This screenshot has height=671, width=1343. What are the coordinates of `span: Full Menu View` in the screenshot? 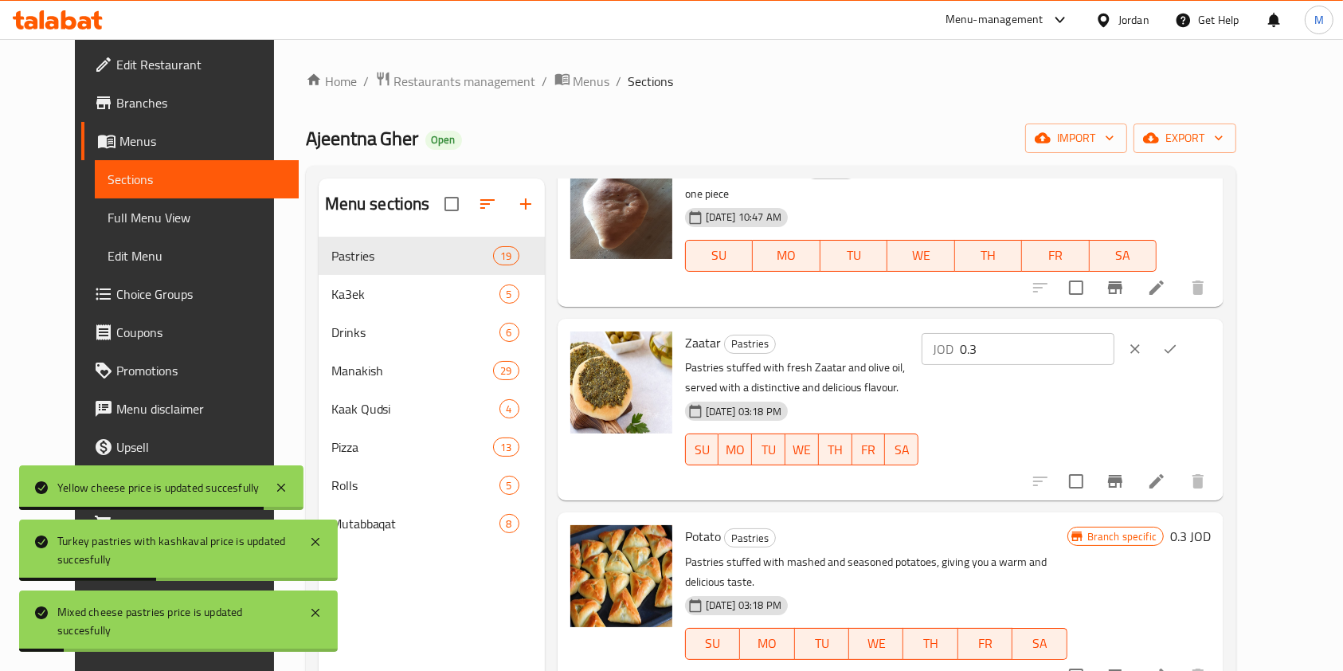 It's located at (197, 217).